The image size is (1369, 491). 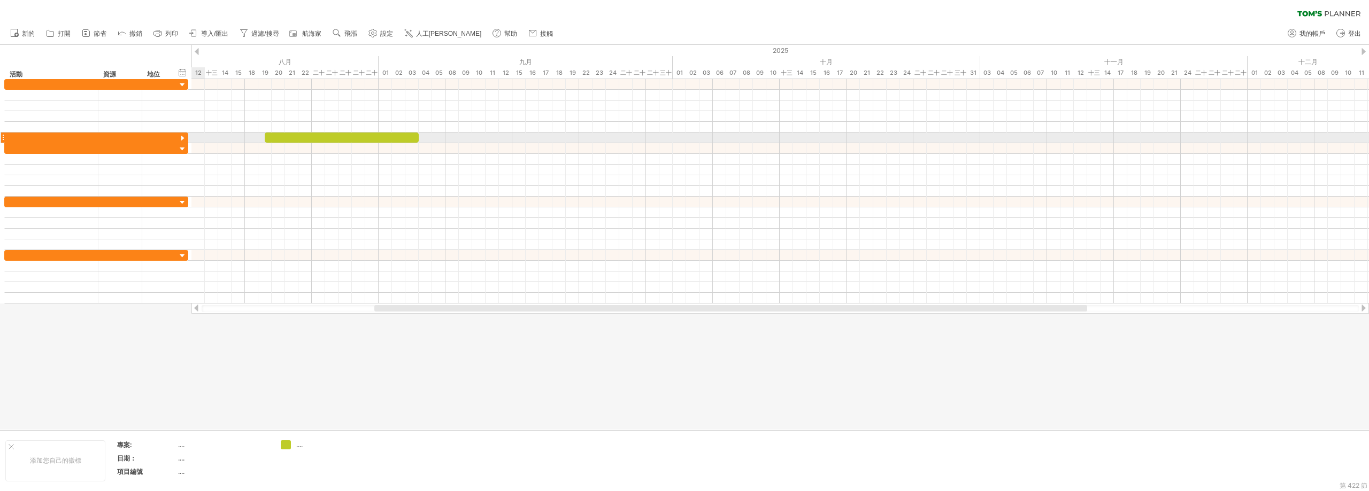 What do you see at coordinates (100, 34) in the screenshot?
I see `font: 節省` at bounding box center [100, 34].